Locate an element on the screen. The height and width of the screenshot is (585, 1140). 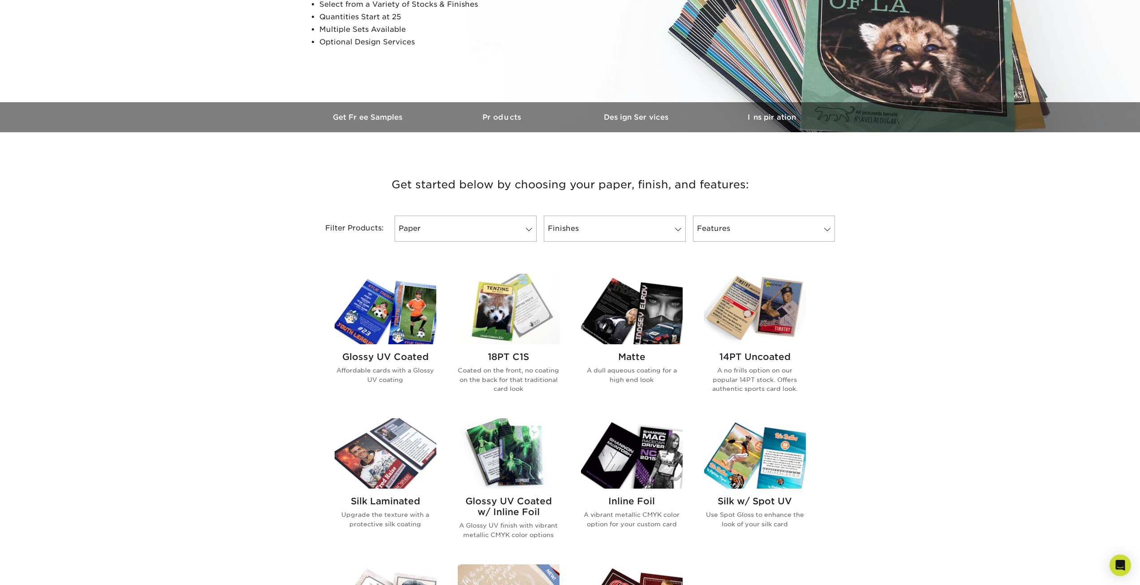
p: A Glossy UV finish with vibrant metallic CMYK color options is located at coordinates (508, 529).